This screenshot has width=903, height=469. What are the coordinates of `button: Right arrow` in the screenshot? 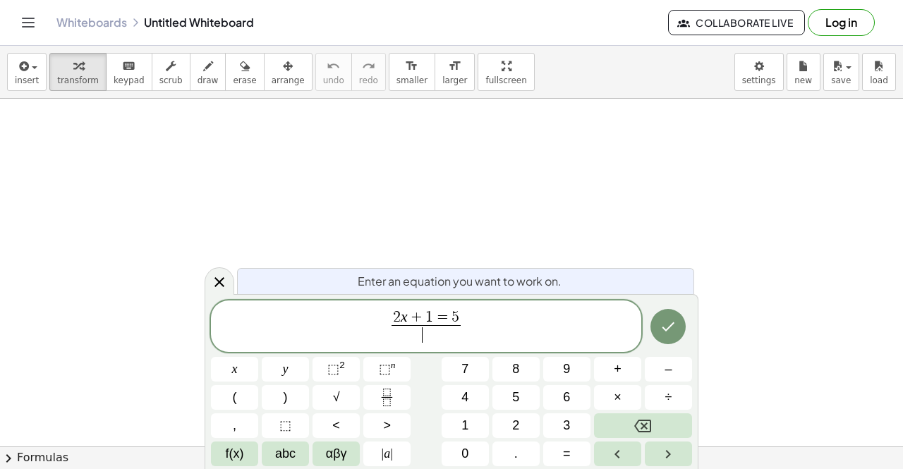 It's located at (668, 454).